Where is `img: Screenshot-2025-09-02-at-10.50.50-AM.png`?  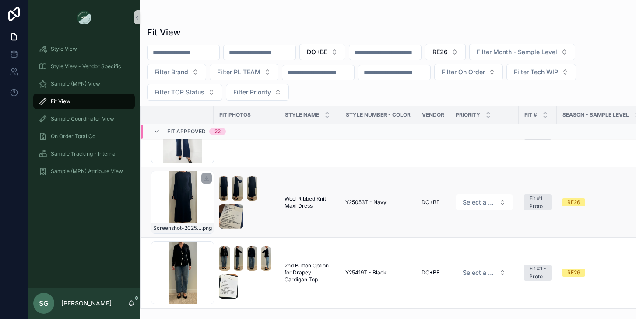
img: Screenshot-2025-09-02-at-10.50.50-AM.png is located at coordinates (252, 189).